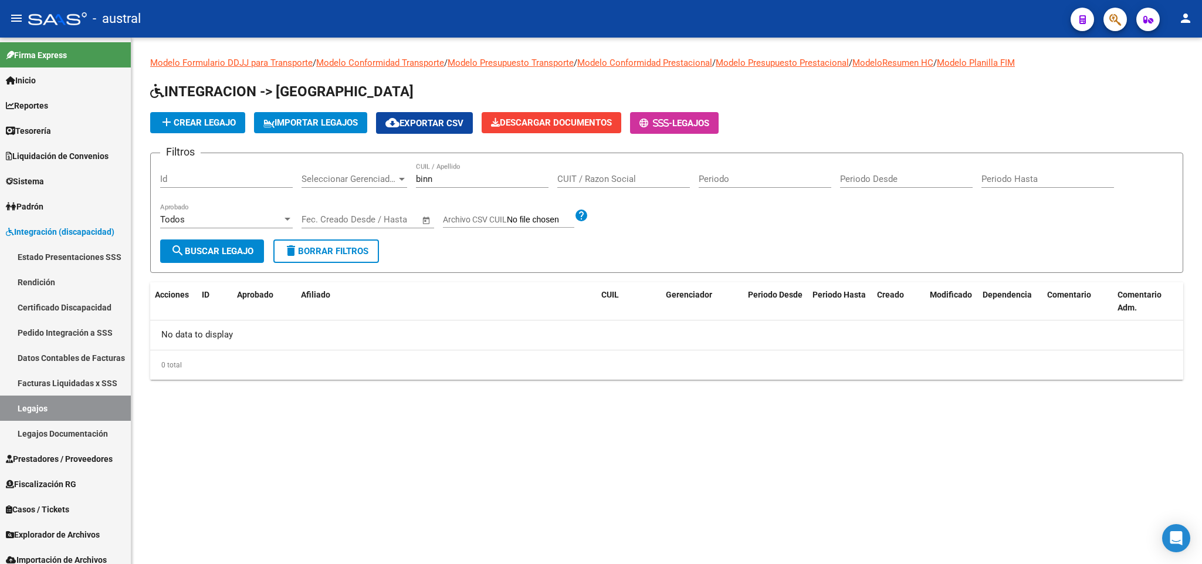 The width and height of the screenshot is (1202, 564). What do you see at coordinates (899, 301) in the screenshot?
I see `datatable-header-cell: Creado` at bounding box center [899, 301].